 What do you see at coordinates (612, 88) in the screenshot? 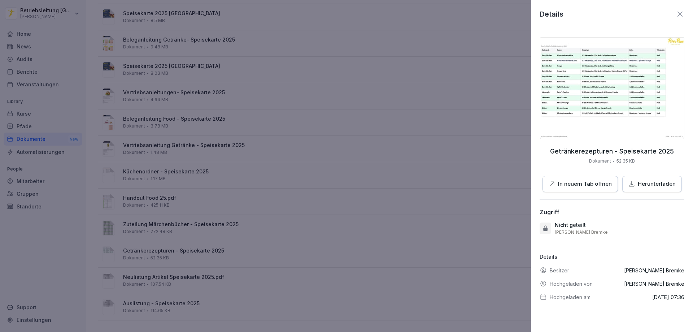
I see `a: thumbnail` at bounding box center [612, 88].